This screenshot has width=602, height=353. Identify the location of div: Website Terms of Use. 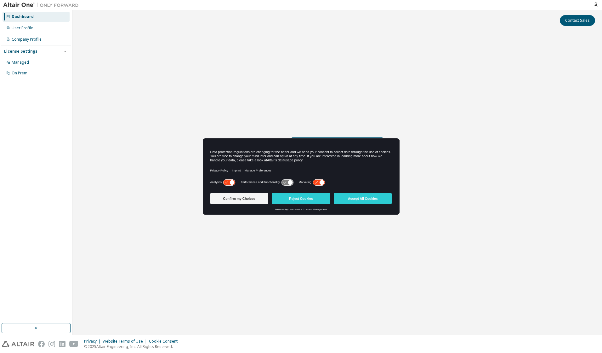
(126, 341).